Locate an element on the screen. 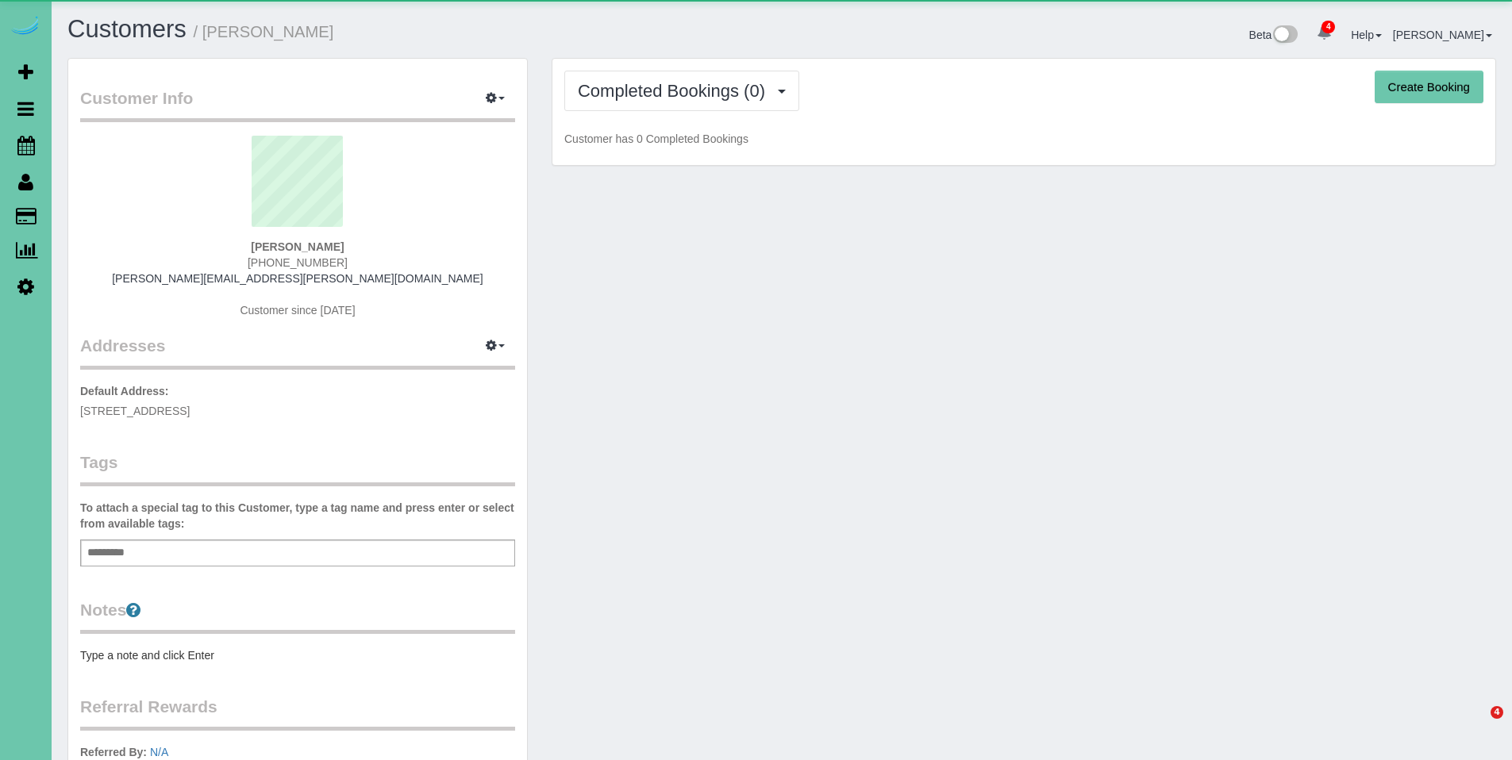 Image resolution: width=1512 pixels, height=760 pixels. label: Default Address: is located at coordinates (125, 391).